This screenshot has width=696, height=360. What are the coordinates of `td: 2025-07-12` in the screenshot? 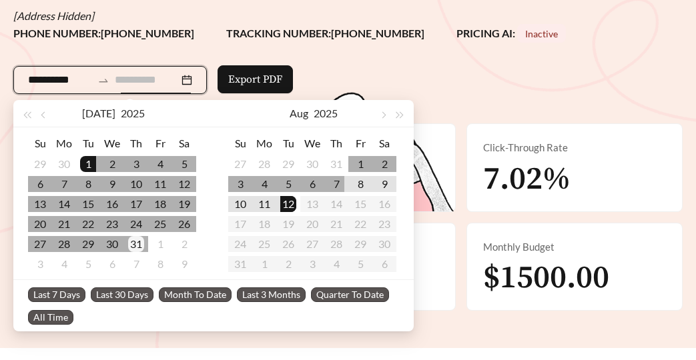 It's located at (184, 184).